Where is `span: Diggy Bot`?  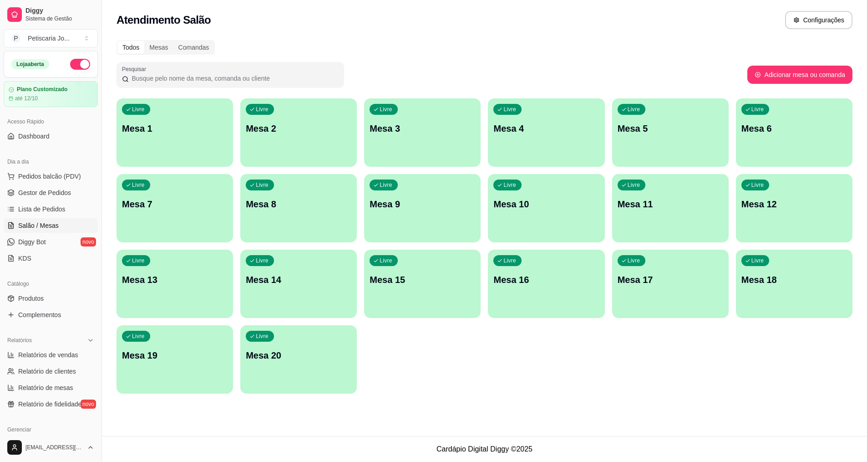
span: Diggy Bot is located at coordinates (32, 242).